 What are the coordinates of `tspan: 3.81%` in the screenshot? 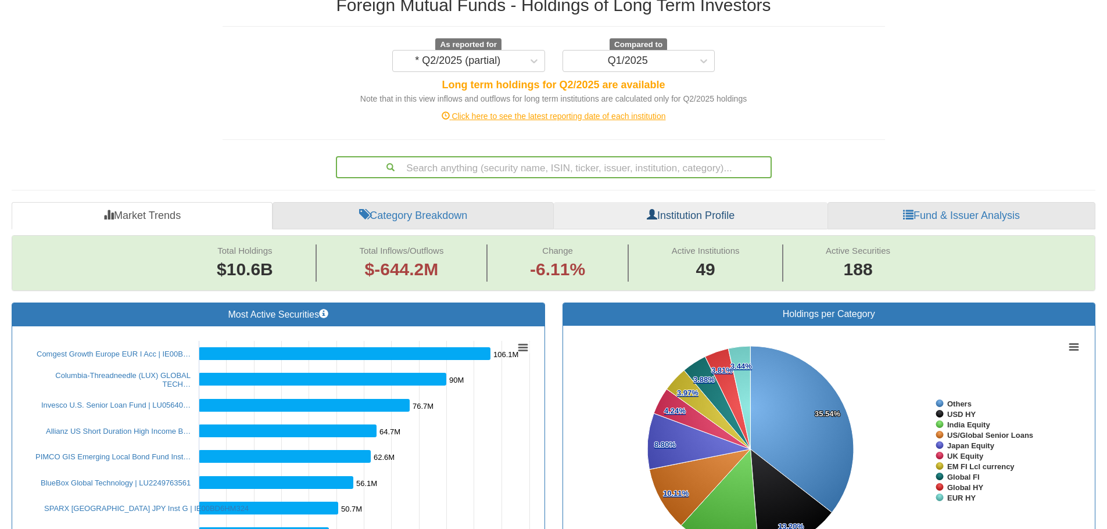 It's located at (722, 370).